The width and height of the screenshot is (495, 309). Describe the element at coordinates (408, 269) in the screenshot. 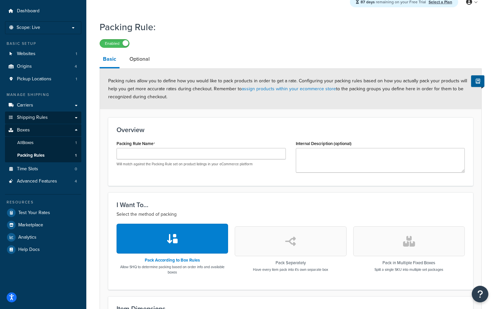

I see `p: Split a single SKU into multiple set packages` at that location.